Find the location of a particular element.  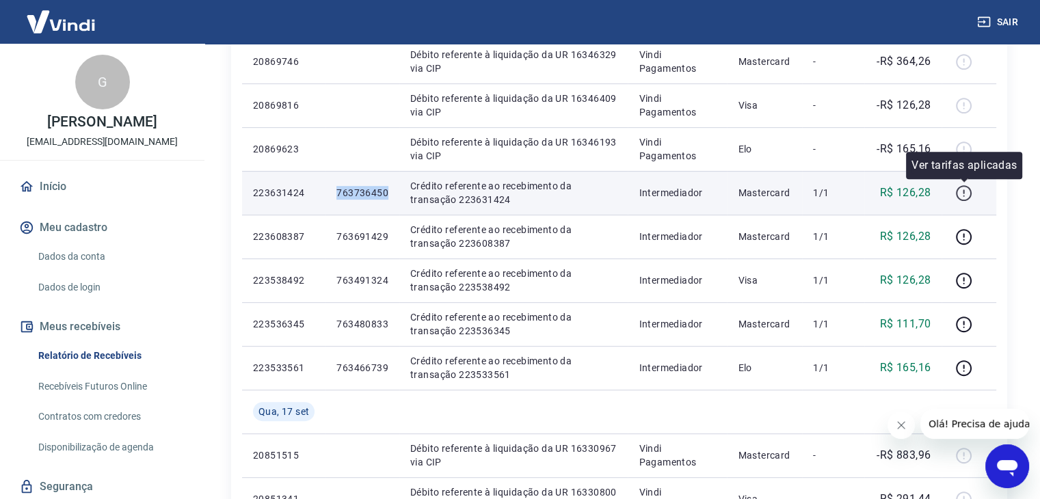

p: Crédito referente ao recebimento da transação 223538492 is located at coordinates (513, 280).